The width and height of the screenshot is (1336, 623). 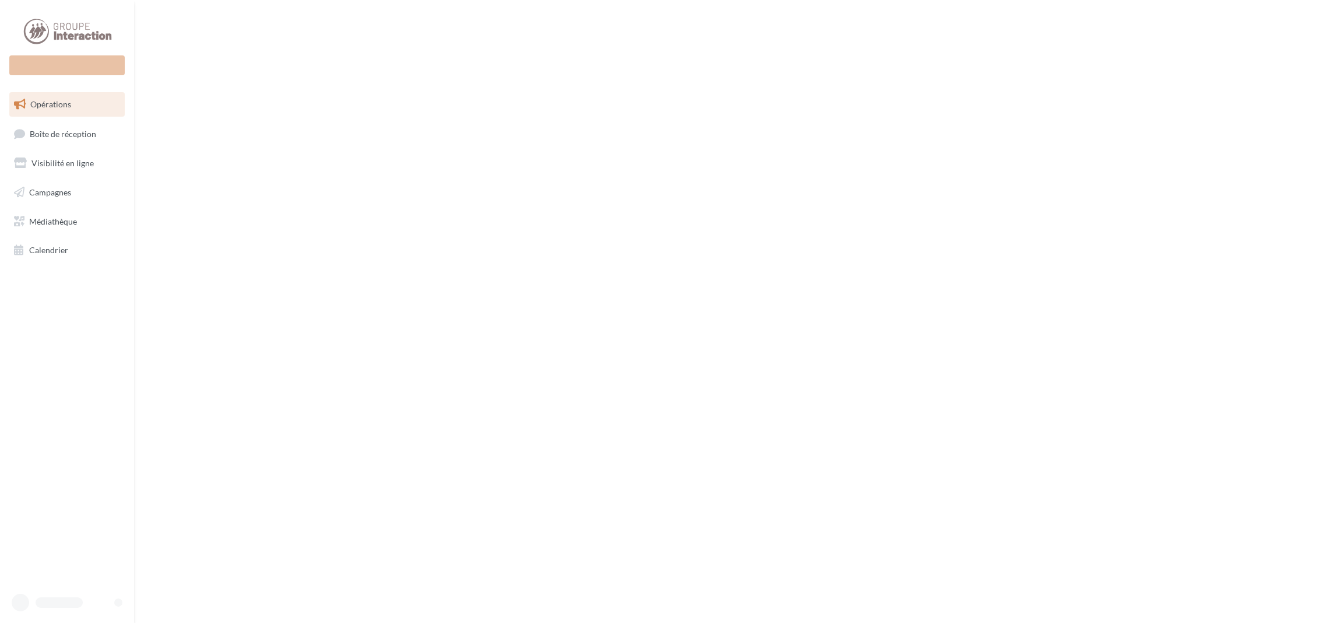 I want to click on span: Médiathèque, so click(x=53, y=220).